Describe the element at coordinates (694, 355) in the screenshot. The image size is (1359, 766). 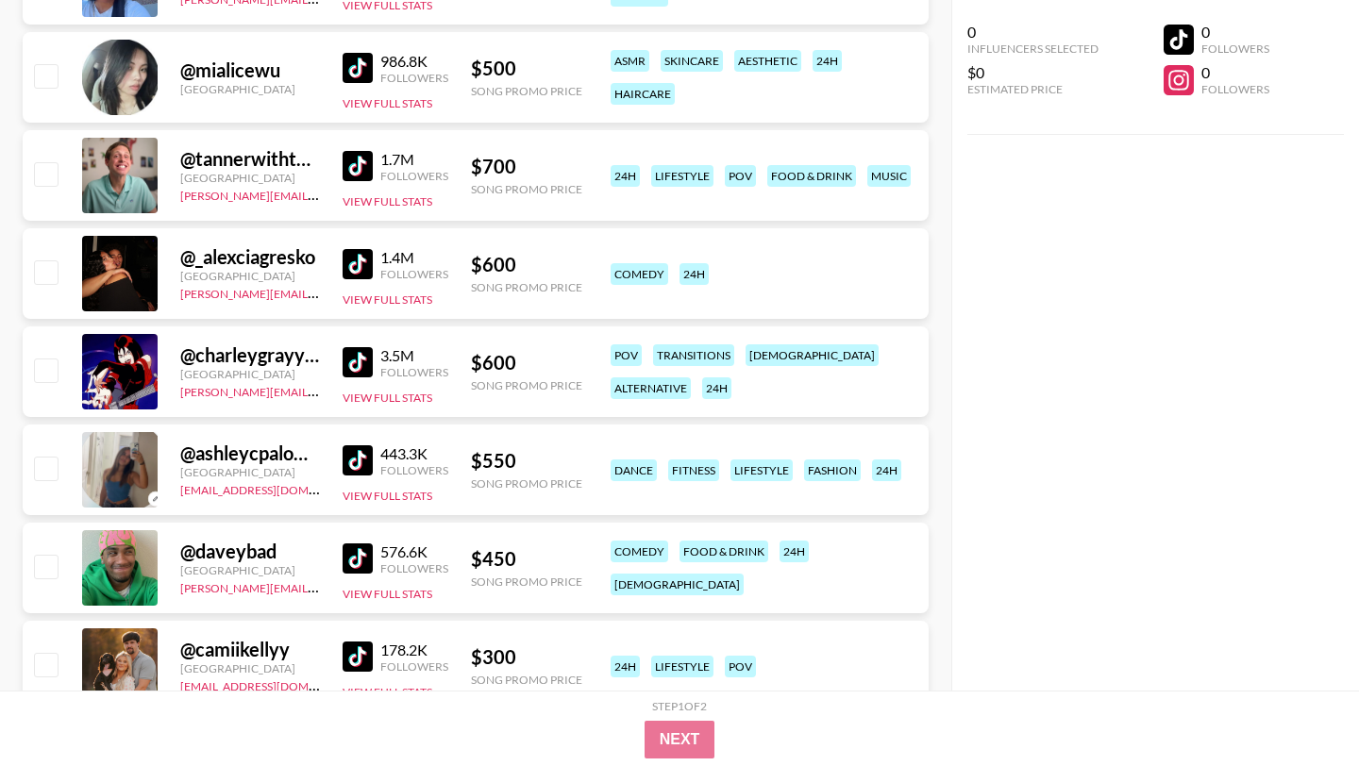
I see `div: transitions` at that location.